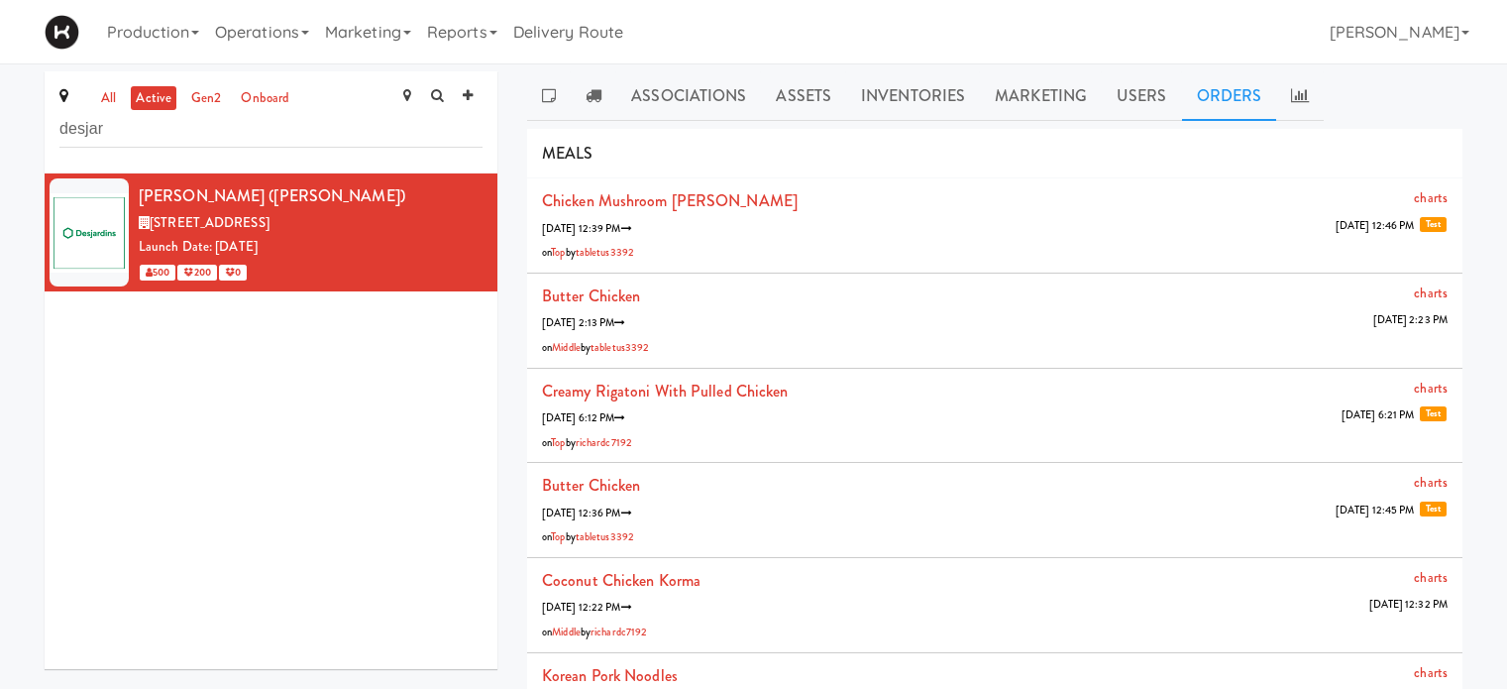  I want to click on a: Users, so click(1142, 96).